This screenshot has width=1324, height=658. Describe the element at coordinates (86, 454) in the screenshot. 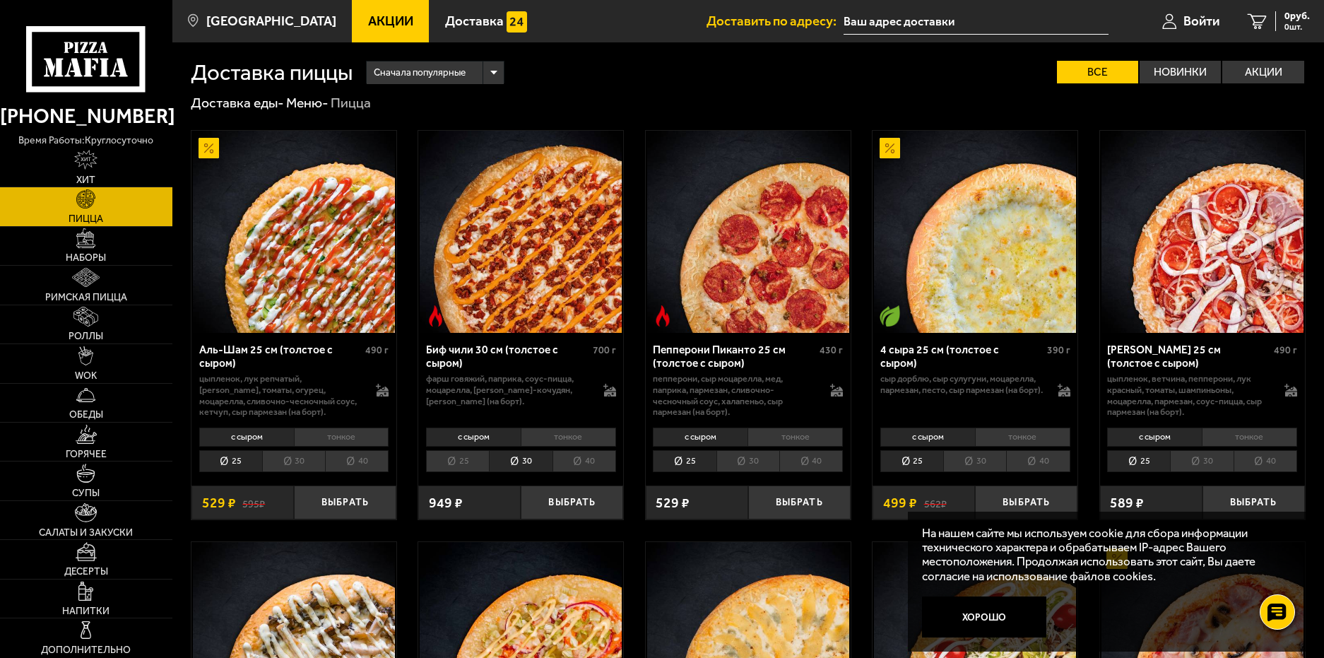

I see `span: Горячее` at that location.